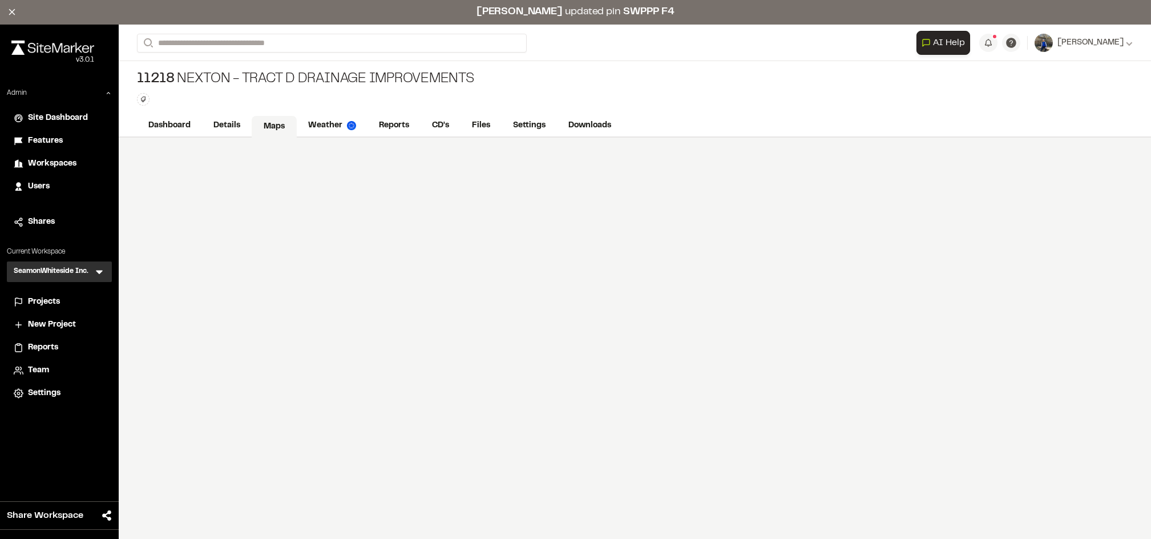  Describe the element at coordinates (944, 43) in the screenshot. I see `button: Open AI Assistant` at that location.